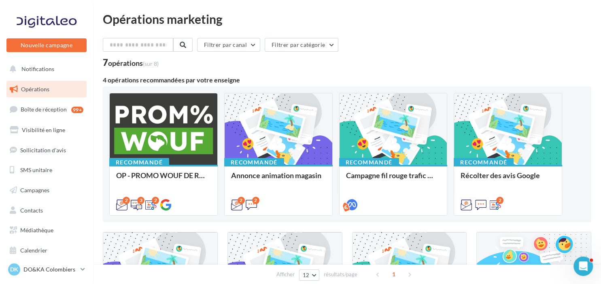 The width and height of the screenshot is (601, 284). What do you see at coordinates (133, 63) in the screenshot?
I see `div: opérations` at bounding box center [133, 63].